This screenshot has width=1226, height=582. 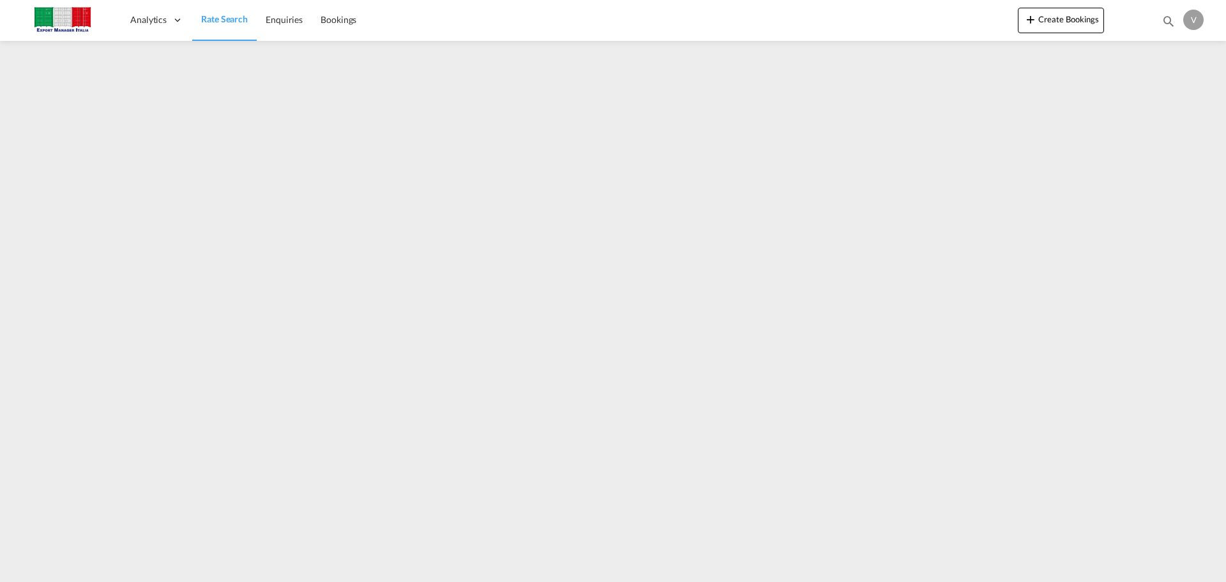 What do you see at coordinates (339, 19) in the screenshot?
I see `span: Bookings` at bounding box center [339, 19].